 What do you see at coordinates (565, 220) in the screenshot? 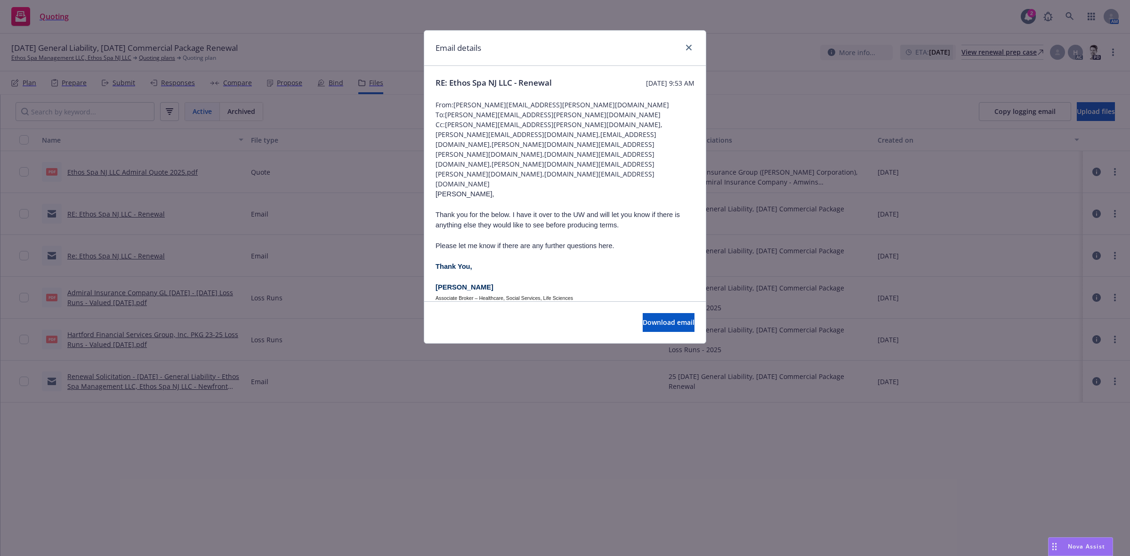
I see `p: Thank you for the below. I have it over to the UW and will let you know if there is anything else...` at bounding box center [565, 220].